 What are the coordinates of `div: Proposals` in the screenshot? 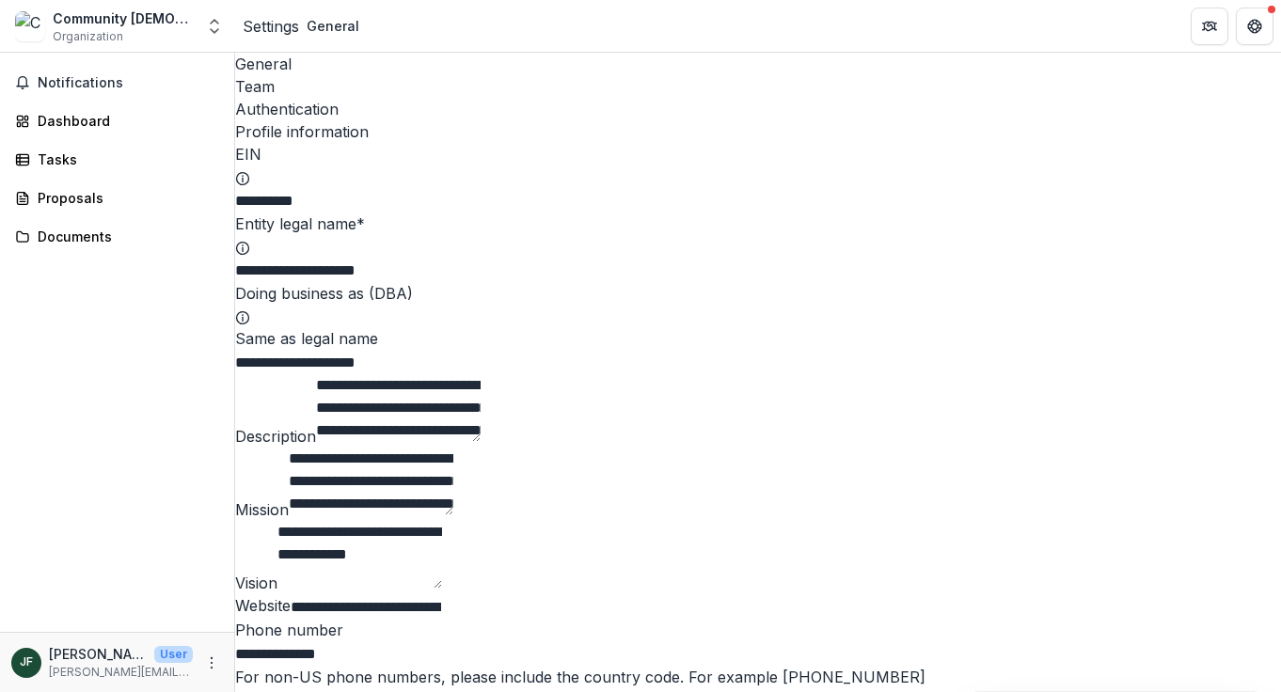 It's located at (124, 197).